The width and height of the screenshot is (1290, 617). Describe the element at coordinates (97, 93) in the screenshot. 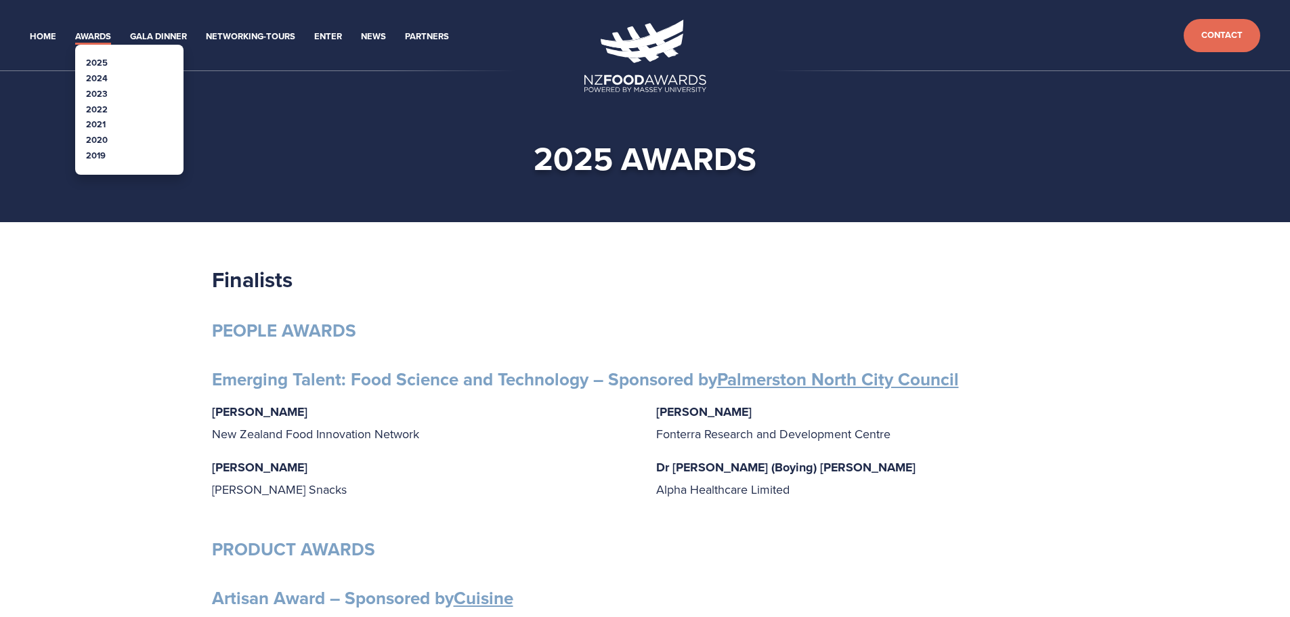

I see `a: 2023` at that location.